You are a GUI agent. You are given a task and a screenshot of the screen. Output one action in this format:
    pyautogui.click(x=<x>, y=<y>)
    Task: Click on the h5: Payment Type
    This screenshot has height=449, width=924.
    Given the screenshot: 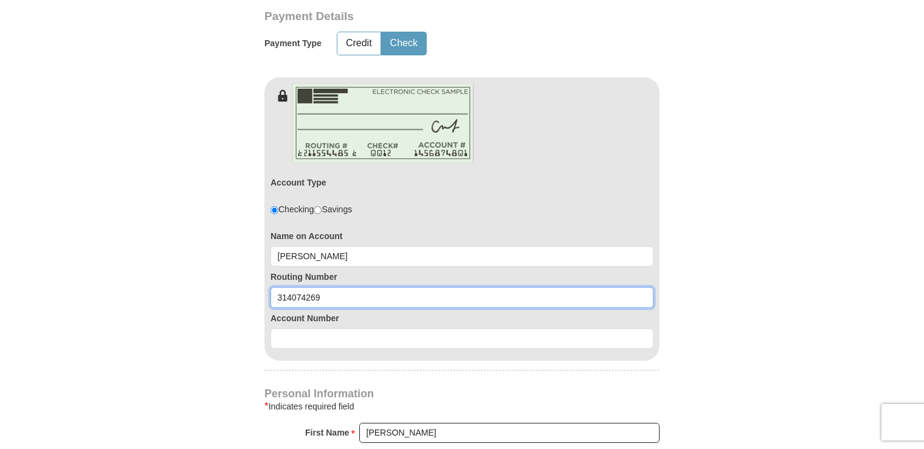 What is the action you would take?
    pyautogui.click(x=293, y=43)
    